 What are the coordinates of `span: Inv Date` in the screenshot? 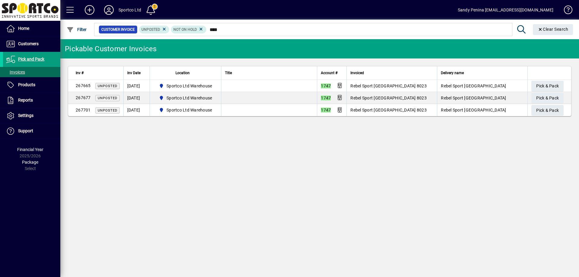 It's located at (134, 73).